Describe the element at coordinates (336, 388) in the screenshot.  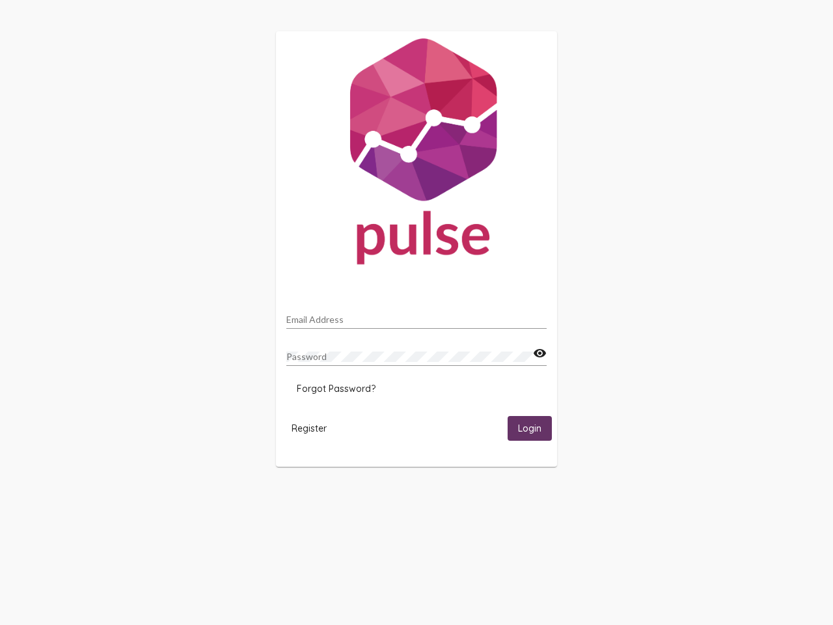
I see `span: Forgot Password?` at that location.